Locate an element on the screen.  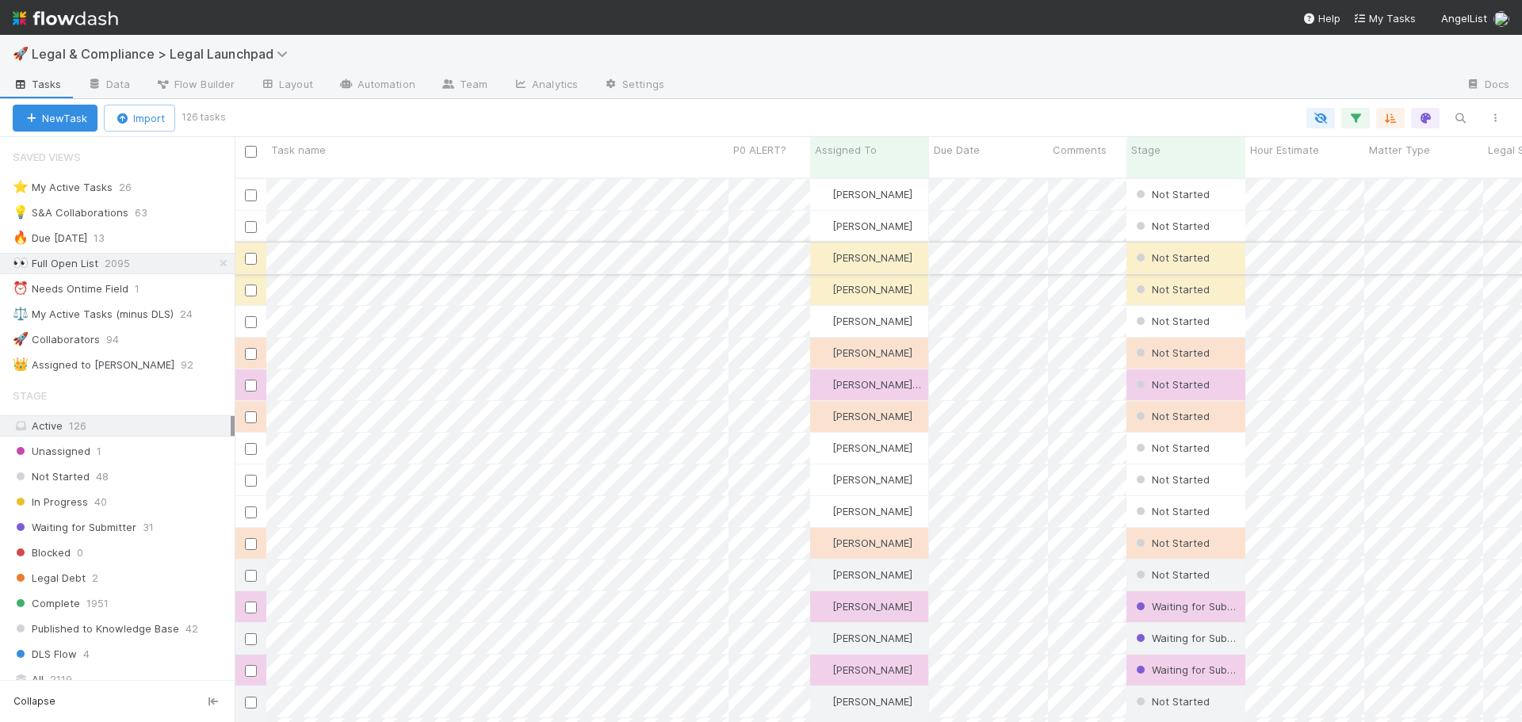
span: Blocked is located at coordinates (41, 553).